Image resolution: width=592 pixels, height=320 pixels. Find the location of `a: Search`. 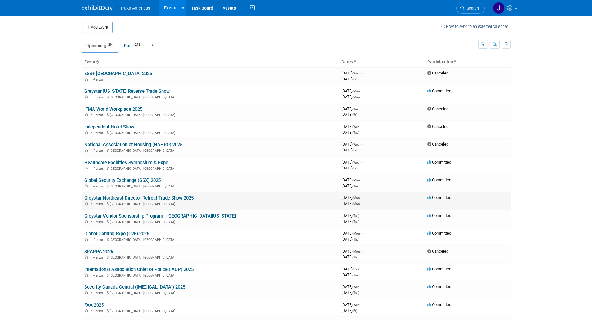

a: Search is located at coordinates (471, 8).